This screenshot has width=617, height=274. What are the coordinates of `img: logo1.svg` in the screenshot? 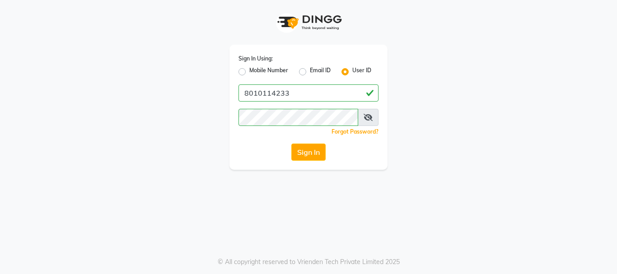 It's located at (308, 22).